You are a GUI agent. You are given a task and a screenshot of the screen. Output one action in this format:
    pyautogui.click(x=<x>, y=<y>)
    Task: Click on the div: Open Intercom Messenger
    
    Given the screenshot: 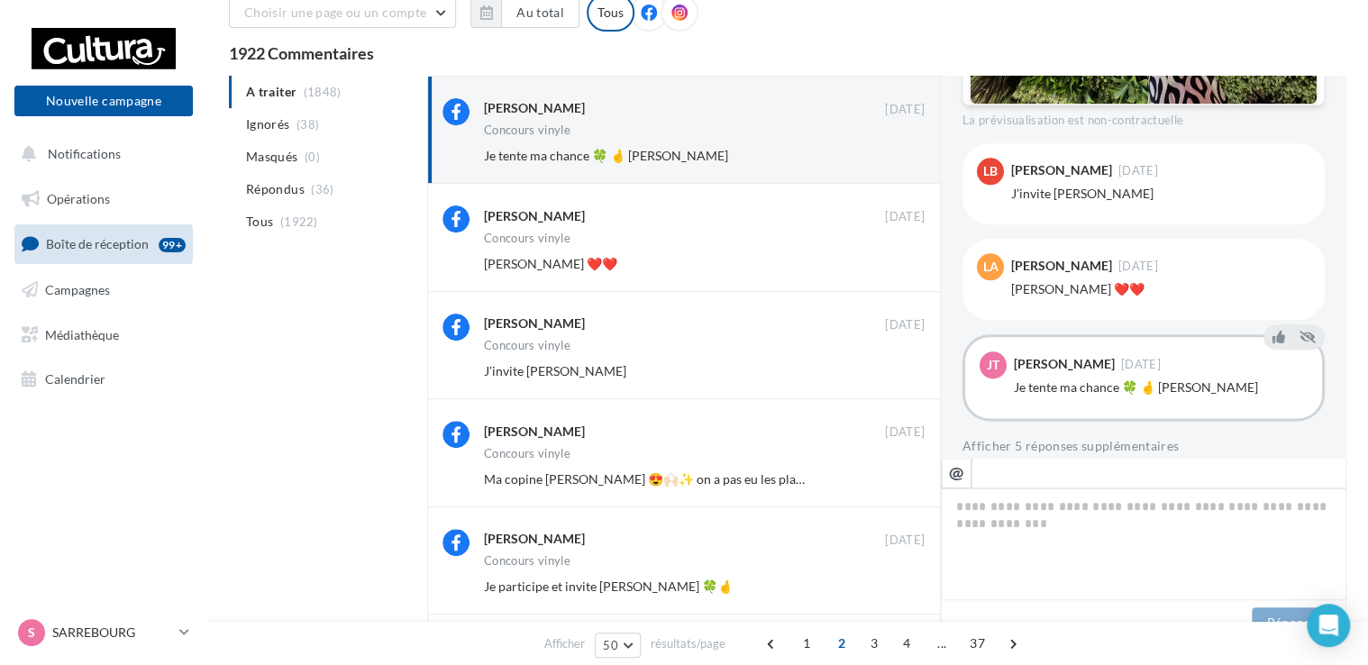 What is the action you would take?
    pyautogui.click(x=1328, y=625)
    